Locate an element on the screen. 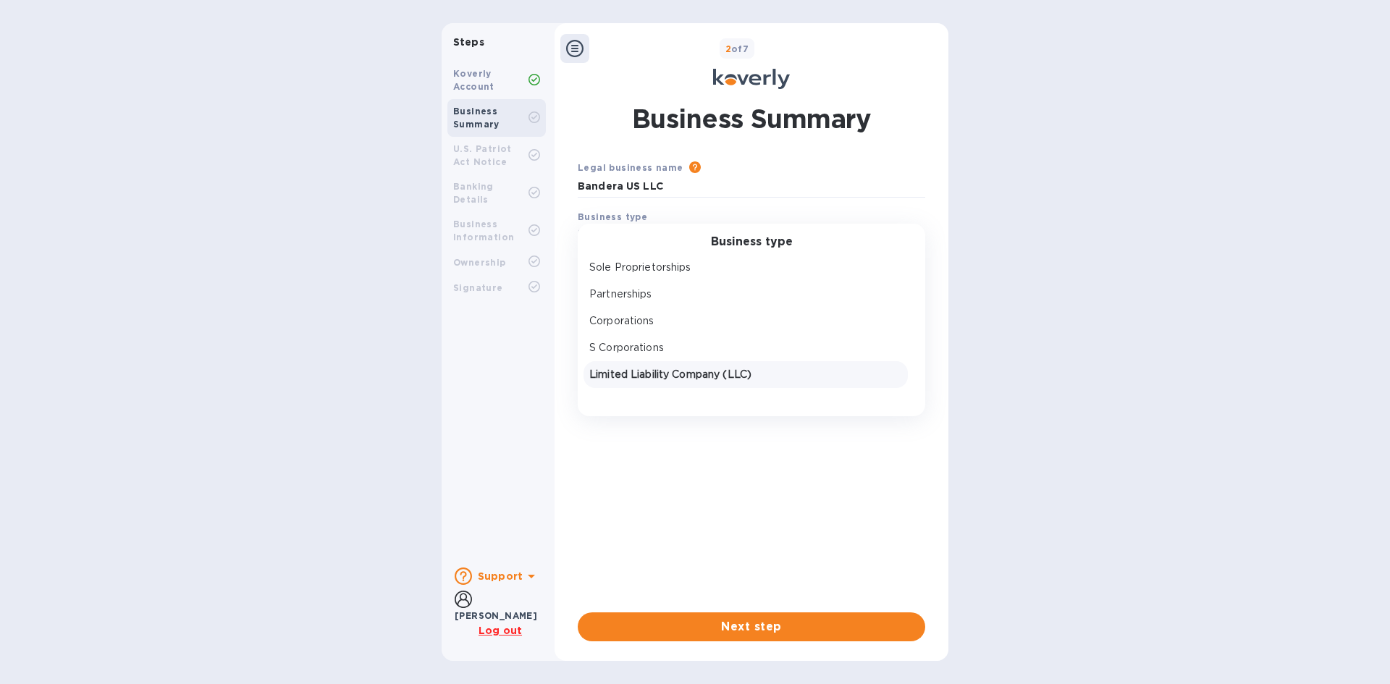  p: S Corporations is located at coordinates (746, 348).